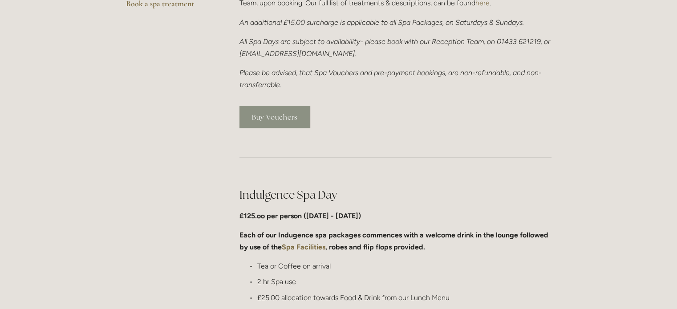 Image resolution: width=677 pixels, height=309 pixels. What do you see at coordinates (304, 247) in the screenshot?
I see `strong: Spa Facilities` at bounding box center [304, 247].